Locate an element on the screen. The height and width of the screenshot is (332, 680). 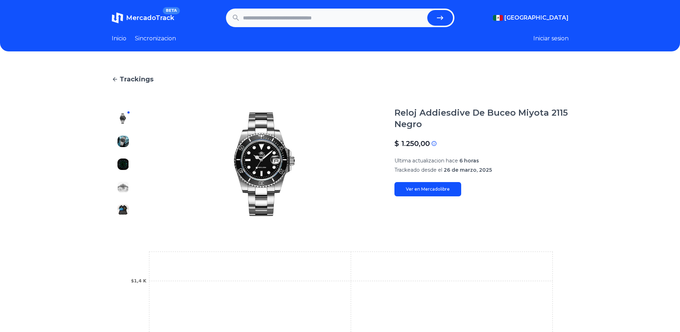
span: Trackeado desde el is located at coordinates (418, 170).